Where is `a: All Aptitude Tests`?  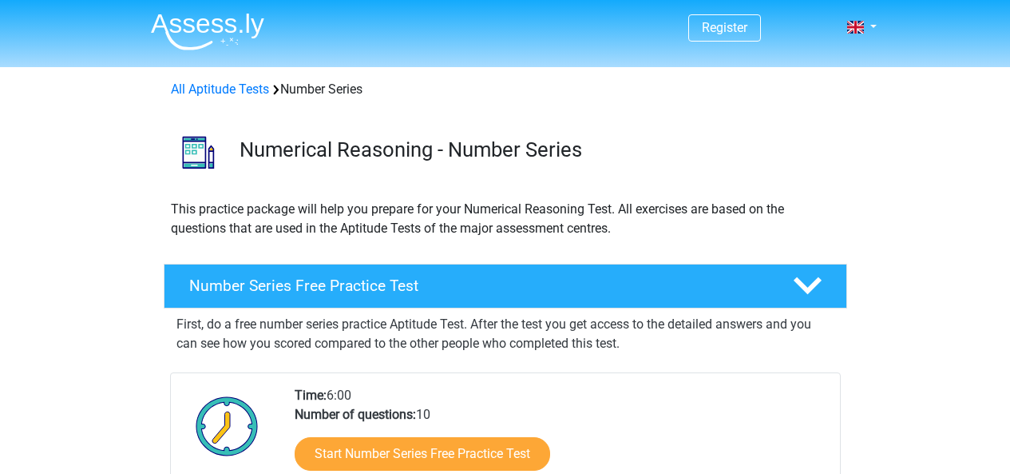 a: All Aptitude Tests is located at coordinates (220, 89).